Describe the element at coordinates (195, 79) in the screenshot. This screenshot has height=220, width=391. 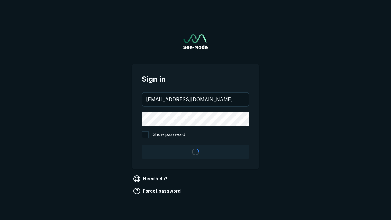
I see `span: Sign in` at that location.